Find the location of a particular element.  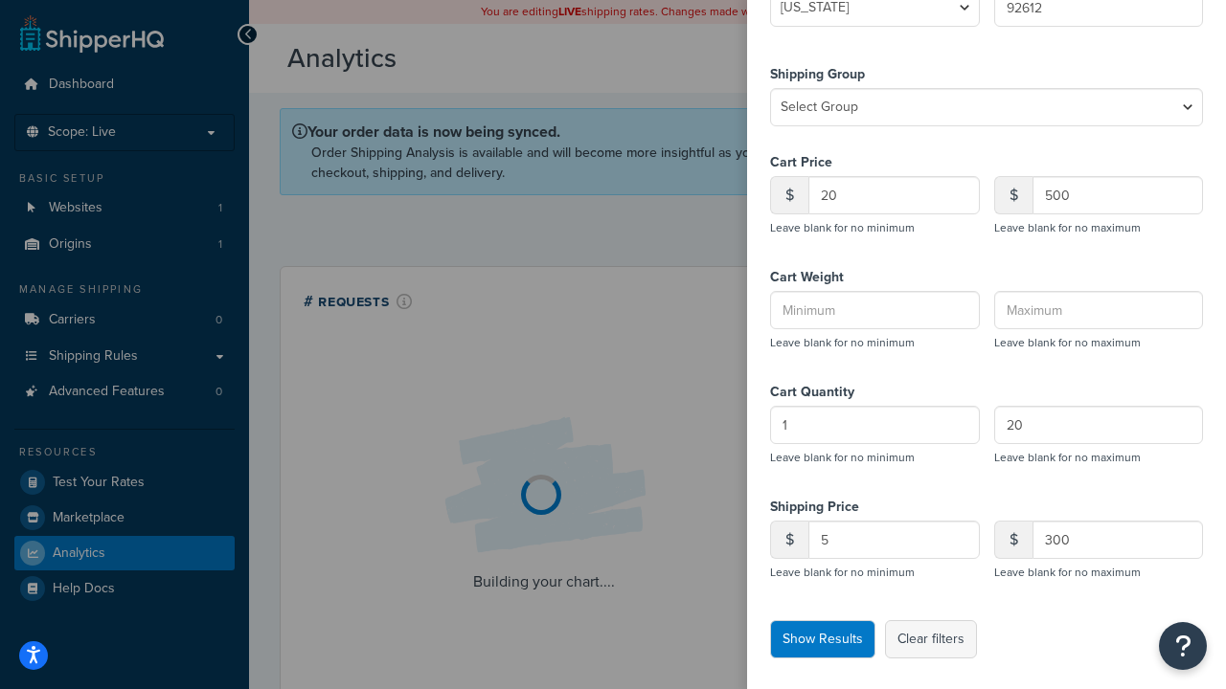

button: Show Results is located at coordinates (822, 640).